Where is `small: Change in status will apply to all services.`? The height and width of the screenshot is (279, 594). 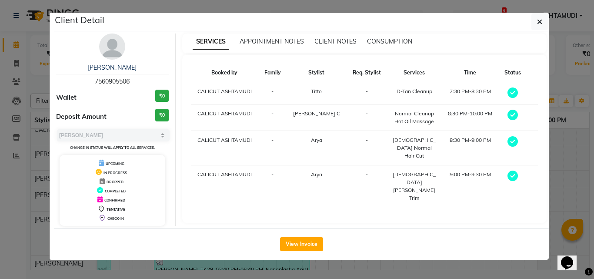 small: Change in status will apply to all services. is located at coordinates (112, 147).